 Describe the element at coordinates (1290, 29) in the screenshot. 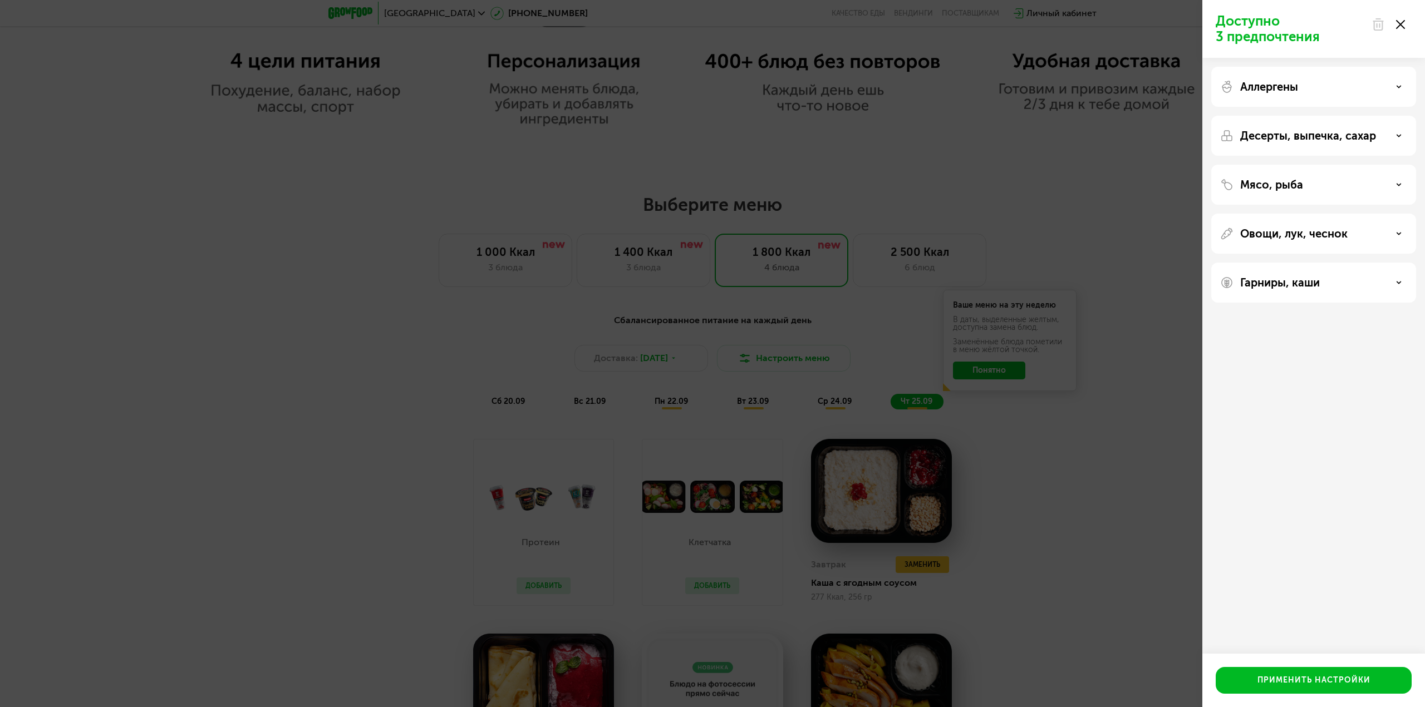

I see `p: Доступно 3 предпочтения` at that location.